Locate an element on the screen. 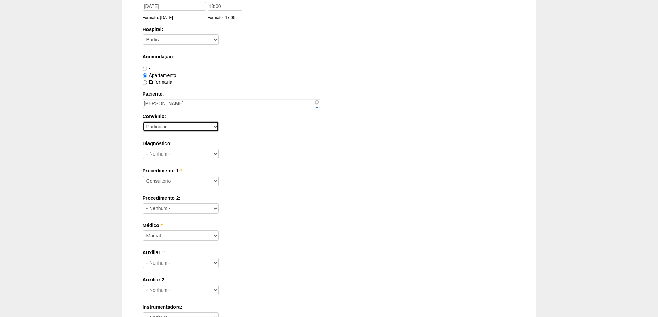 The width and height of the screenshot is (658, 317). label: Procedimento 2: is located at coordinates (329, 198).